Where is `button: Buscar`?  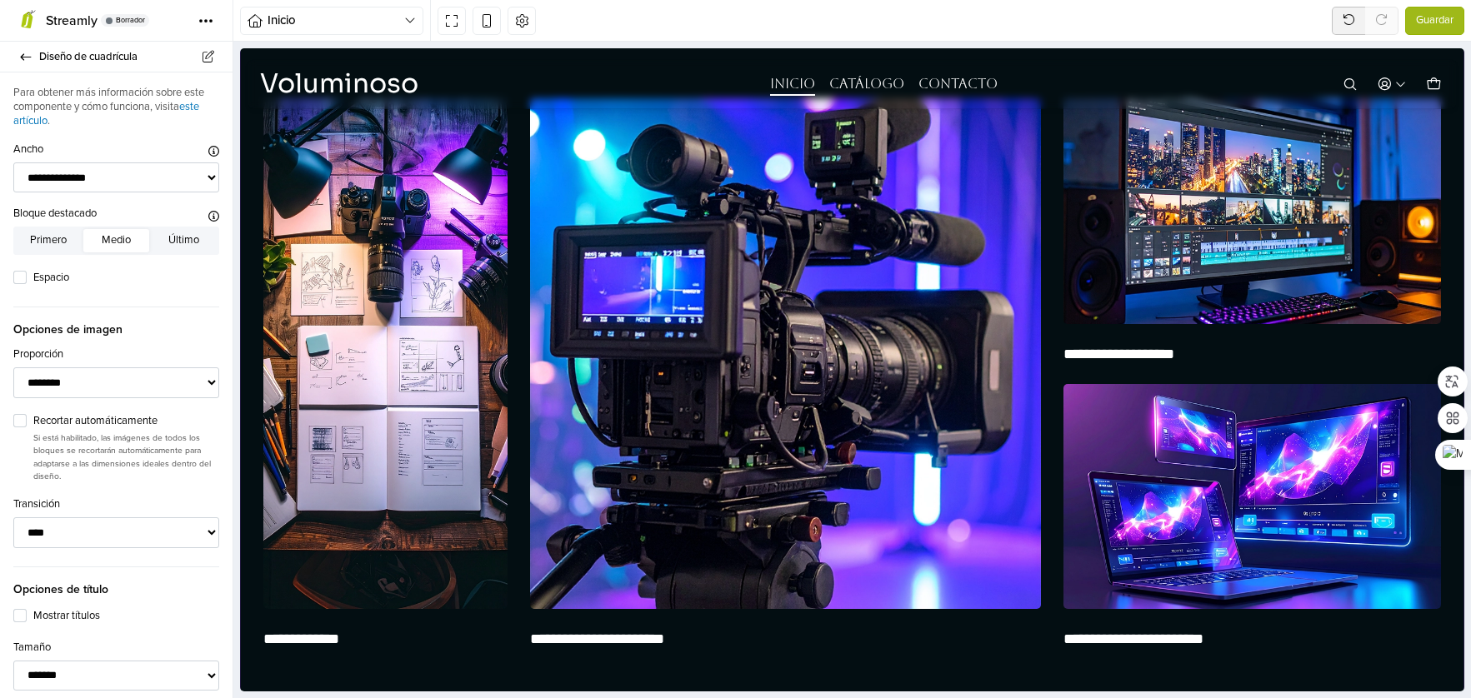 button: Buscar is located at coordinates (1109, 36).